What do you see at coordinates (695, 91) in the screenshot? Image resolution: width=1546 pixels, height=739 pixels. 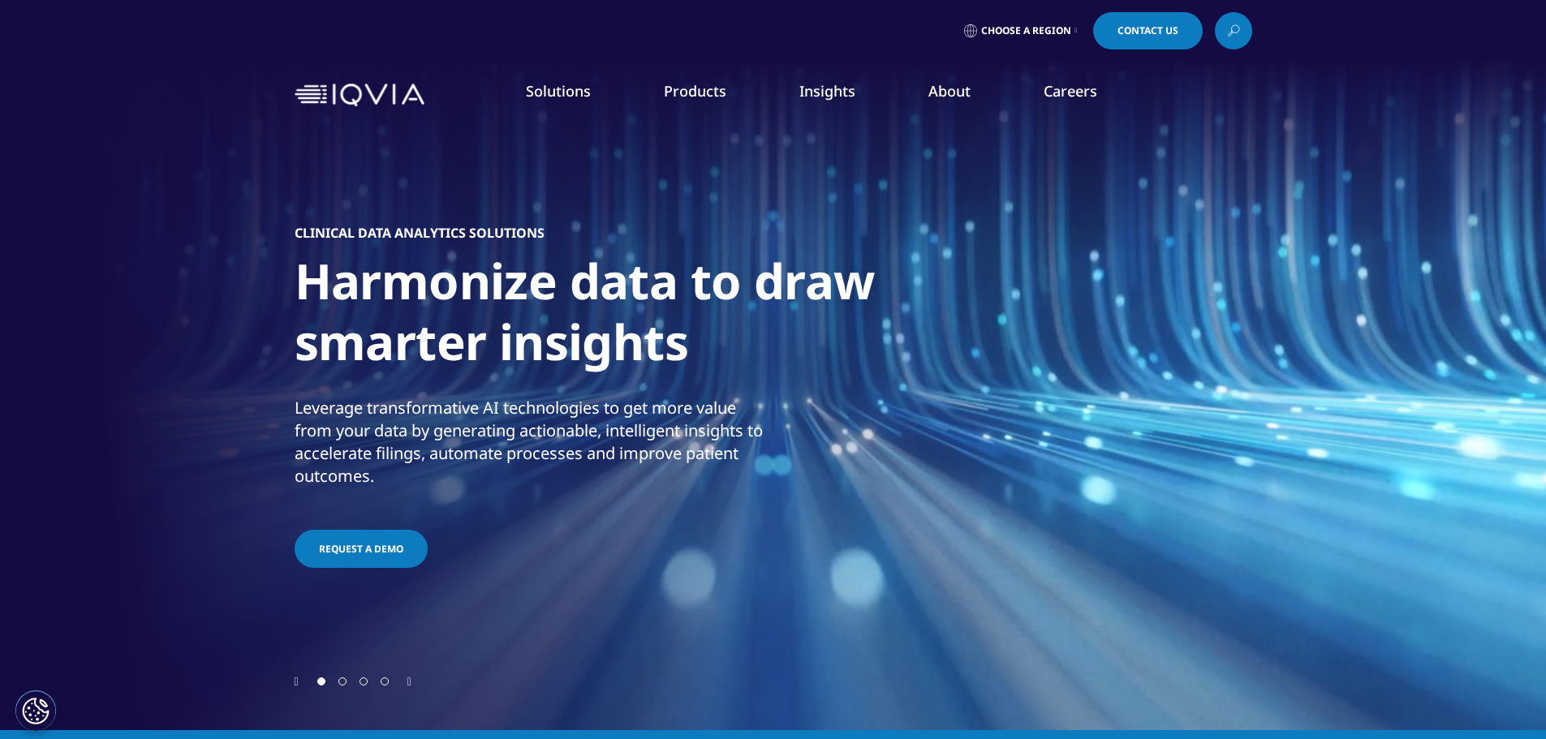 I see `a: Products` at bounding box center [695, 91].